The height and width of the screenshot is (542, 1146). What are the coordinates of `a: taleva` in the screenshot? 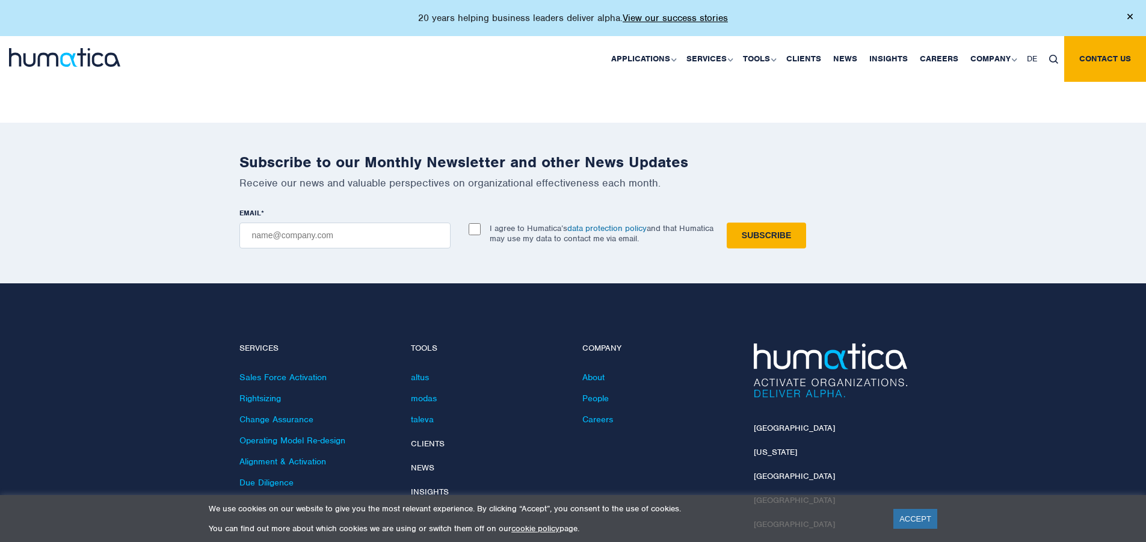 It's located at (422, 419).